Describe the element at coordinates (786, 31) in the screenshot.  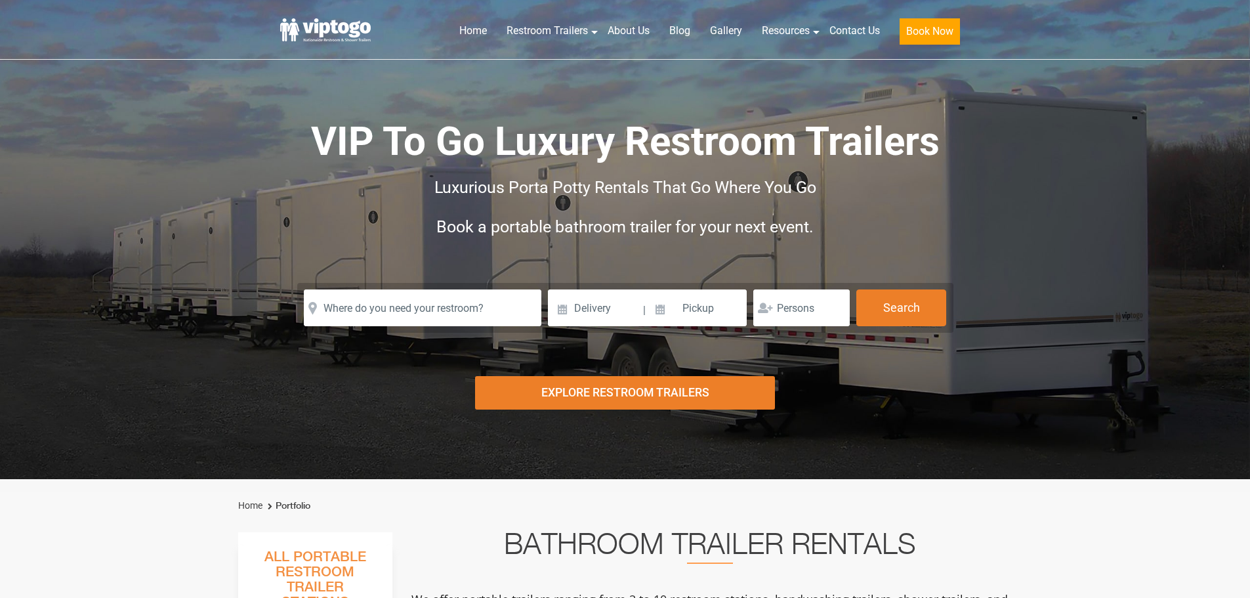
I see `a: Resources` at that location.